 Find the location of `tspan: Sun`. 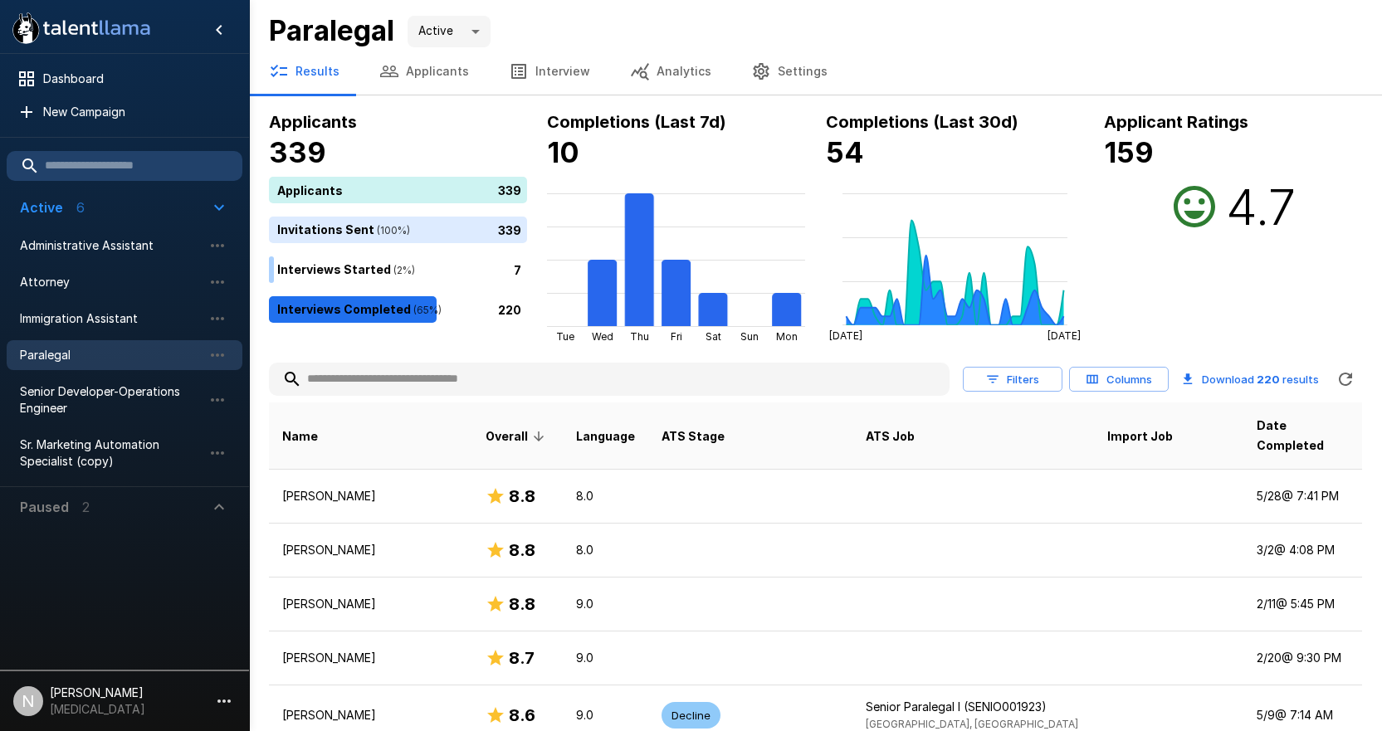

tspan: Sun is located at coordinates (750, 336).